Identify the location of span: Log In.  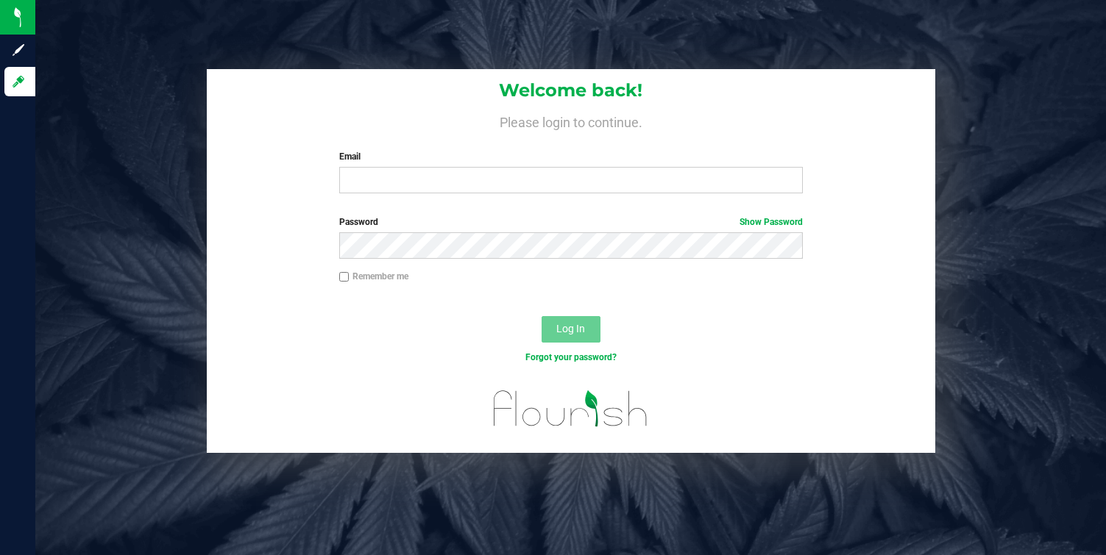
(570, 329).